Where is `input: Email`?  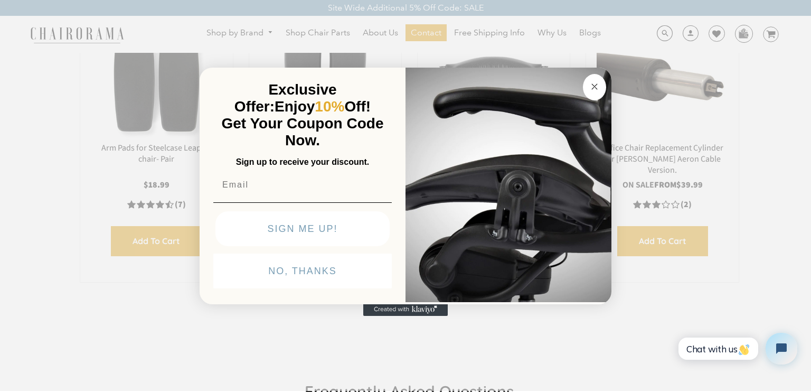 input: Email is located at coordinates (303, 185).